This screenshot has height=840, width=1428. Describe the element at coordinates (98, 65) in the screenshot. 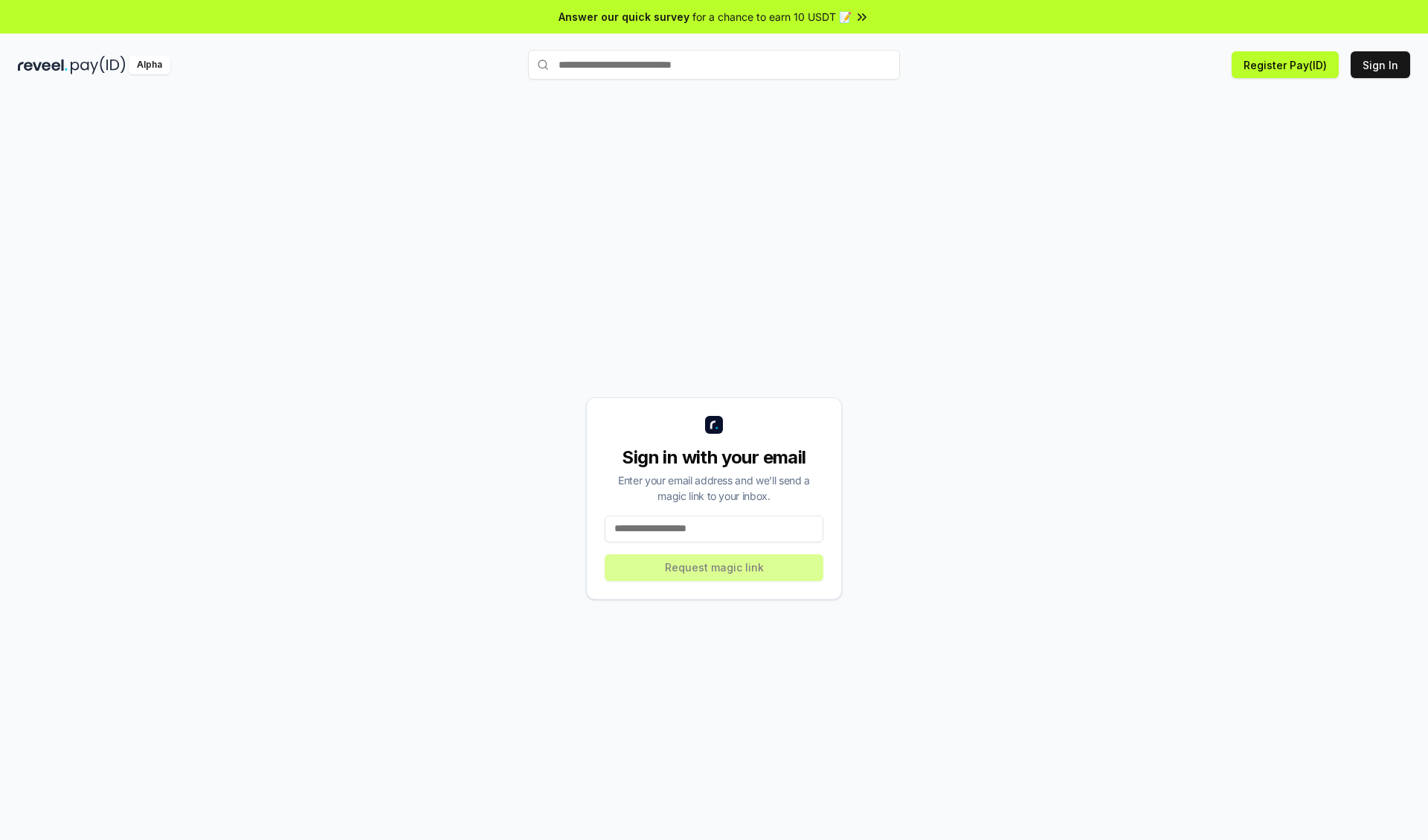

I see `img: pay_id` at that location.